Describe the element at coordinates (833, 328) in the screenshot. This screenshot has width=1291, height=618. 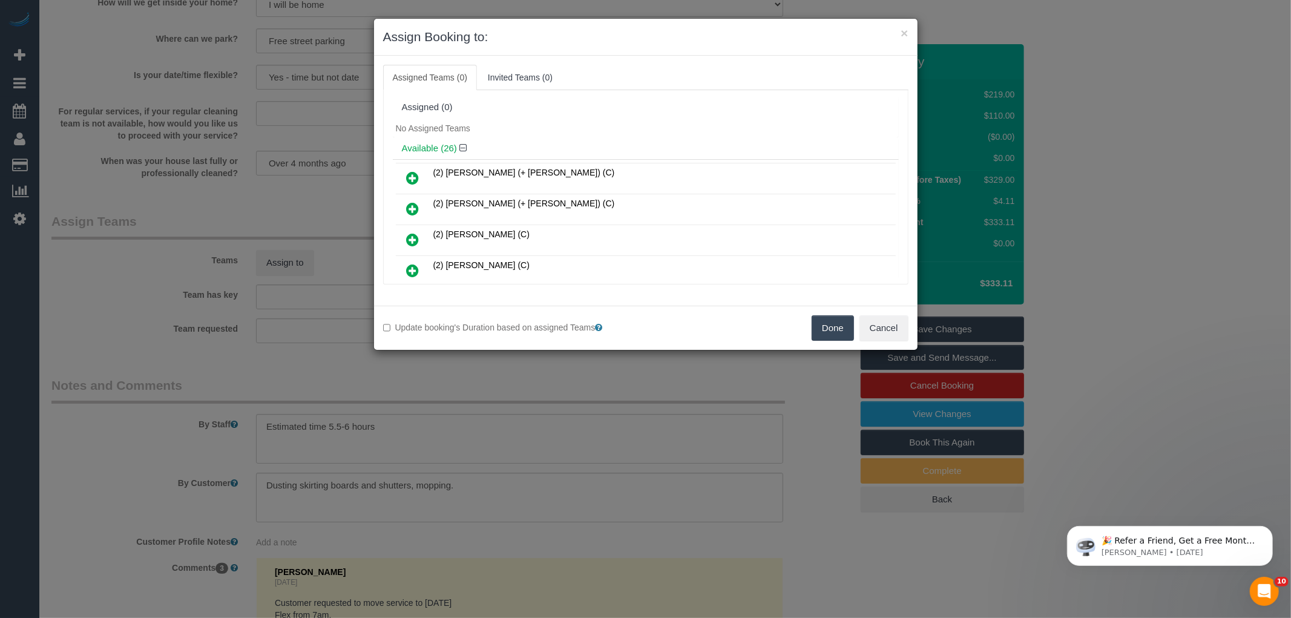
I see `button: Done` at that location.